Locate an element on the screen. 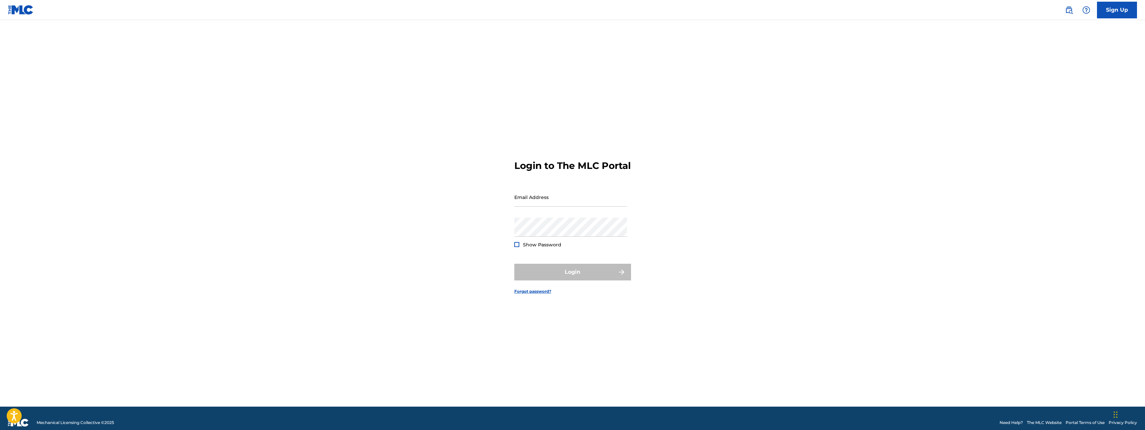  div: ドラッグ is located at coordinates (1116, 414).